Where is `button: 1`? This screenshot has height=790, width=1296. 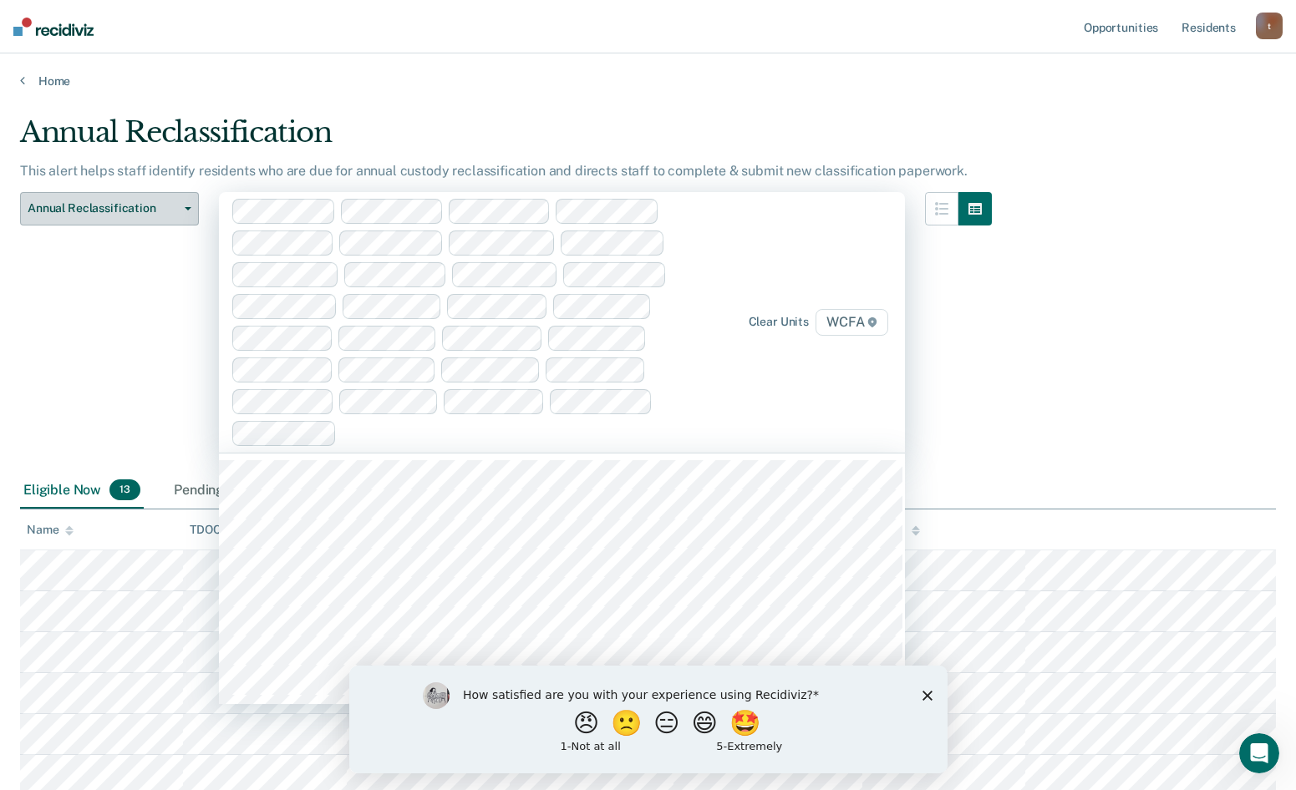 button: 1 is located at coordinates (238, 58).